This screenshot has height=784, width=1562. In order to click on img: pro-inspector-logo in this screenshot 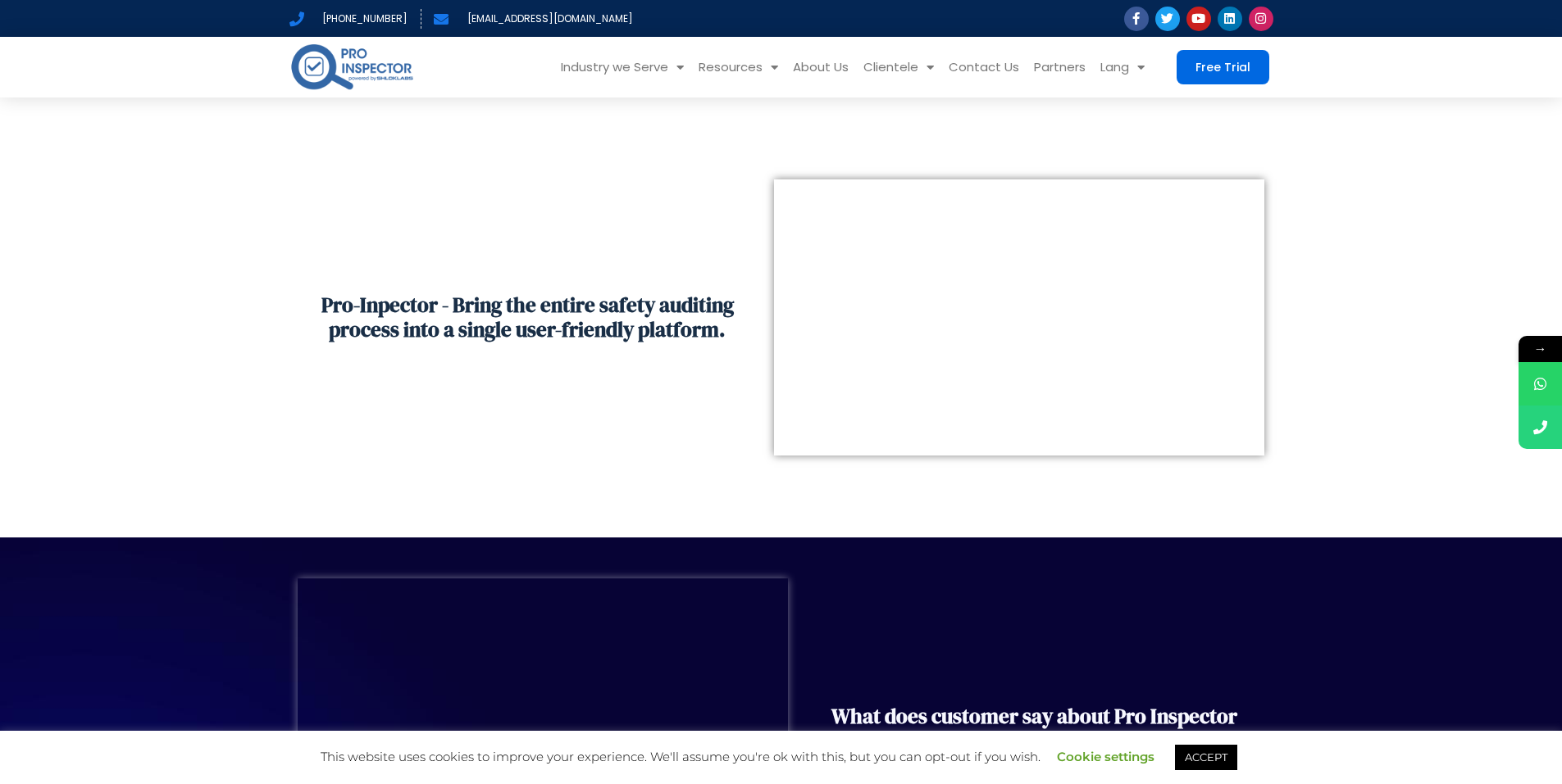, I will do `click(352, 66)`.